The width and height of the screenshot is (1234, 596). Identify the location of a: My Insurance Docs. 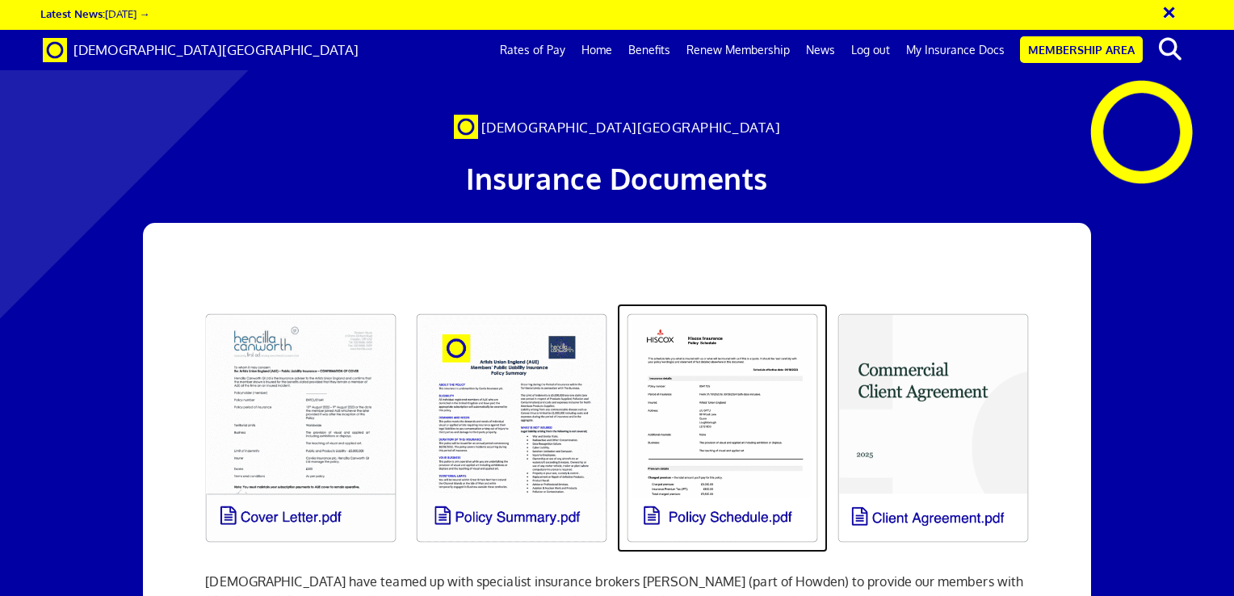
(955, 50).